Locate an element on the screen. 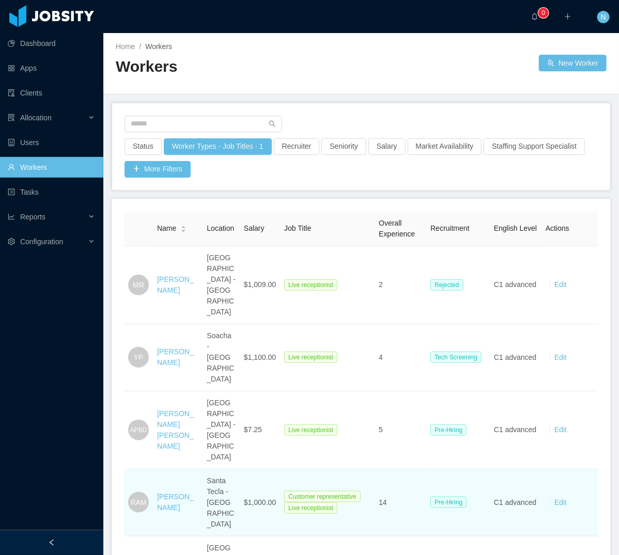  span: English Level is located at coordinates (515, 228).